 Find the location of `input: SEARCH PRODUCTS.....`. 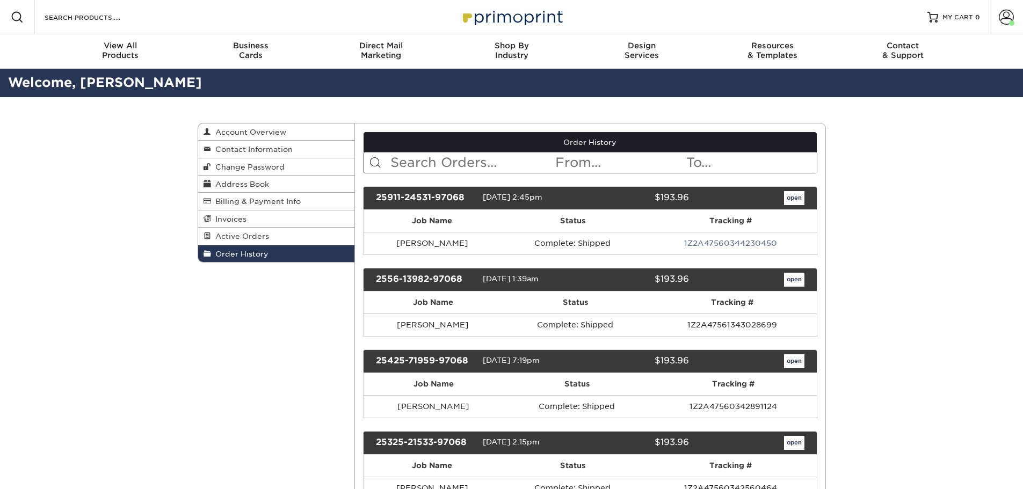

input: SEARCH PRODUCTS..... is located at coordinates (96, 17).